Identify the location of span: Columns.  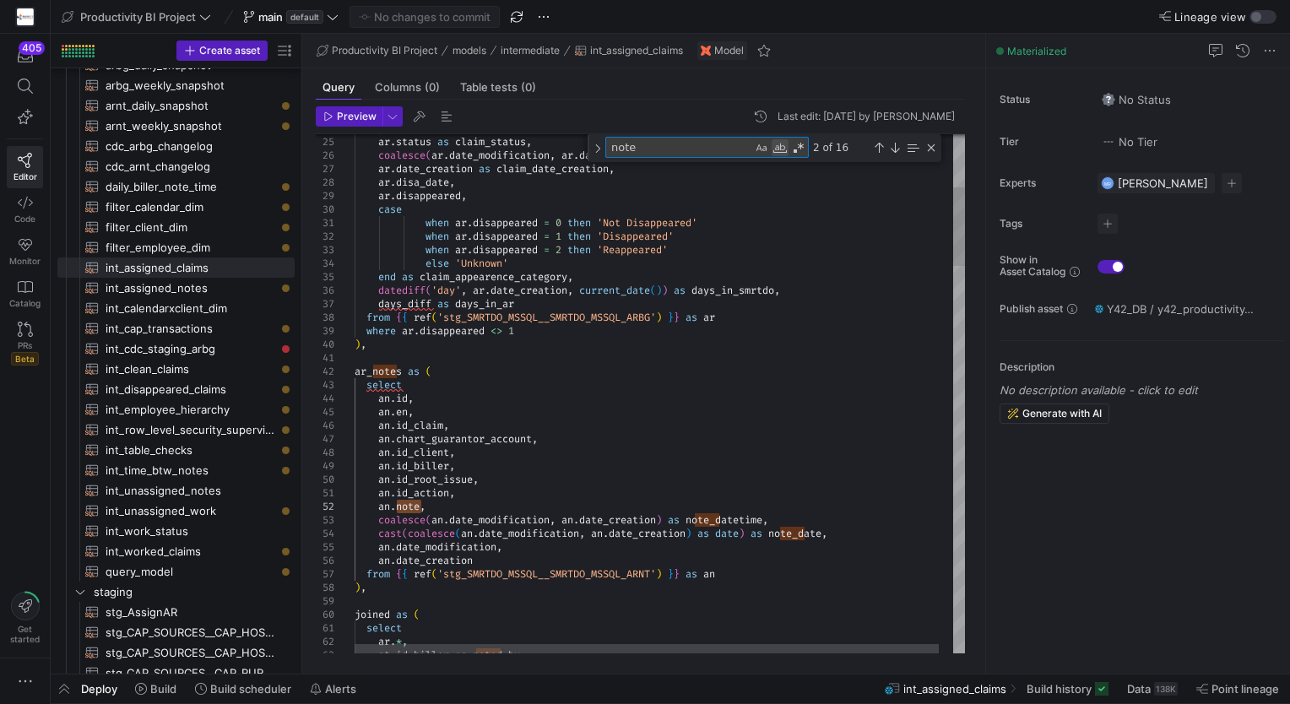
(407, 87).